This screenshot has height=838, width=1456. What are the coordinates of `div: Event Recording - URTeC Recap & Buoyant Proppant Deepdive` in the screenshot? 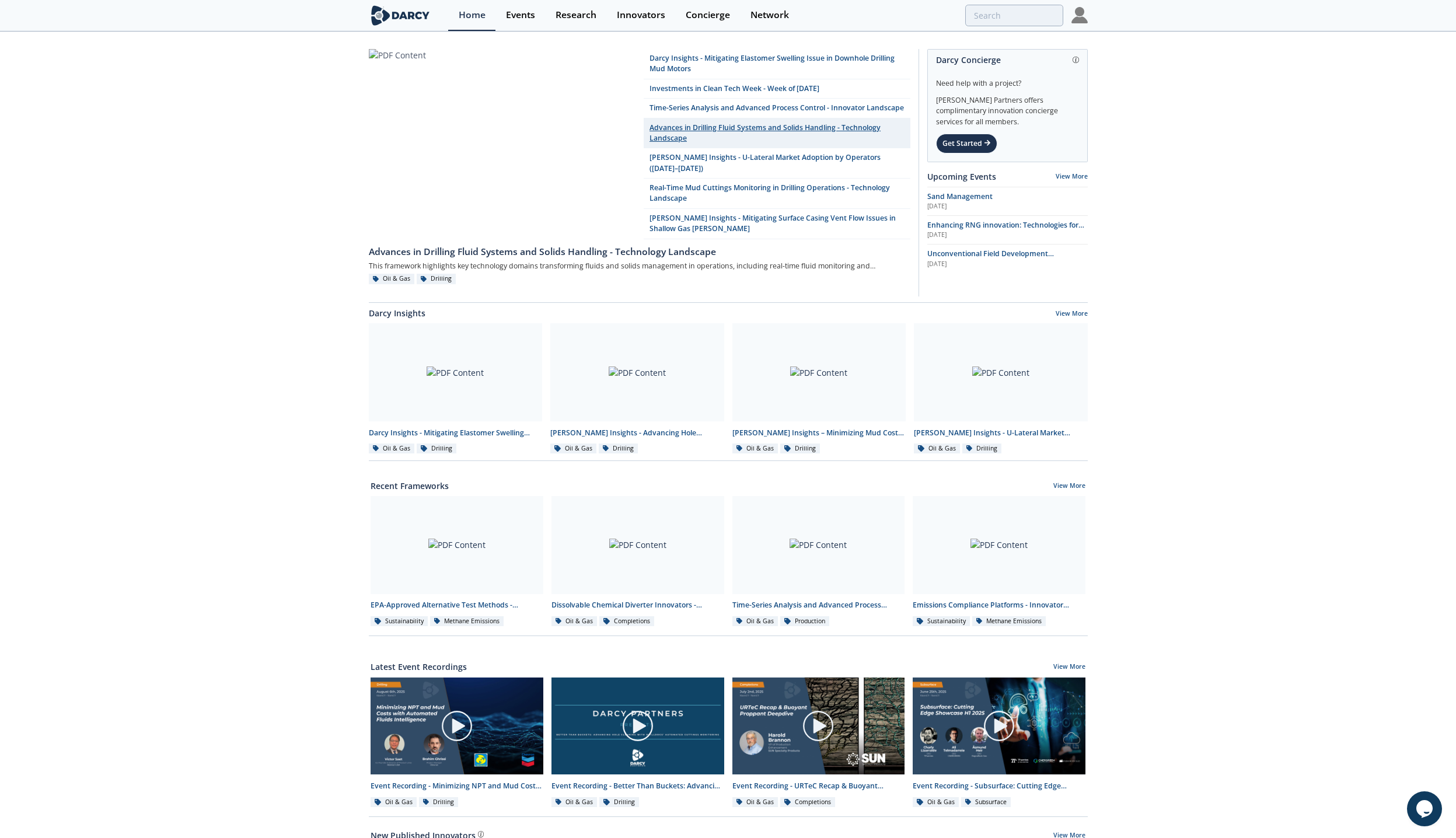 It's located at (819, 786).